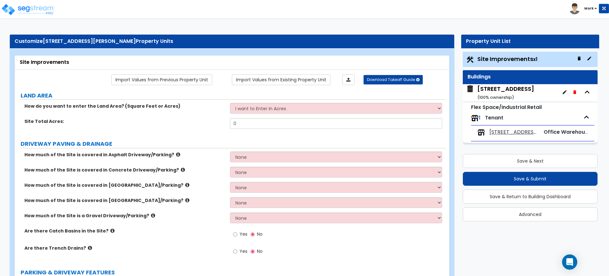 The height and width of the screenshot is (276, 609). I want to click on a: Import the dynamic attribute values from previous properties., so click(162, 80).